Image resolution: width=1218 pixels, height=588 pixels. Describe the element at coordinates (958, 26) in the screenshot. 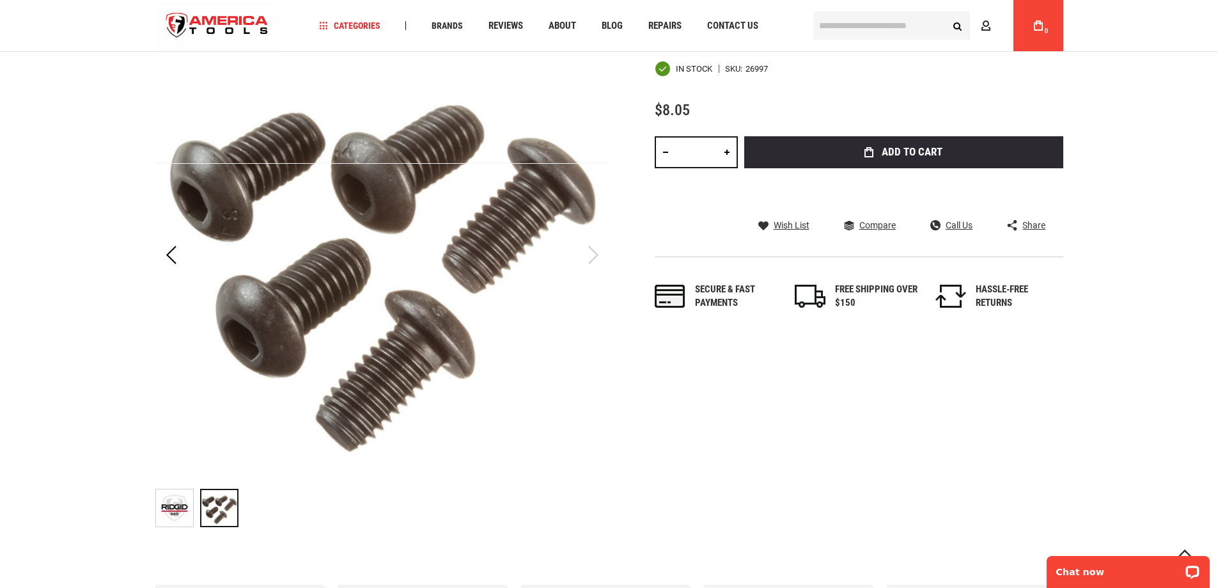

I see `button: Search` at that location.